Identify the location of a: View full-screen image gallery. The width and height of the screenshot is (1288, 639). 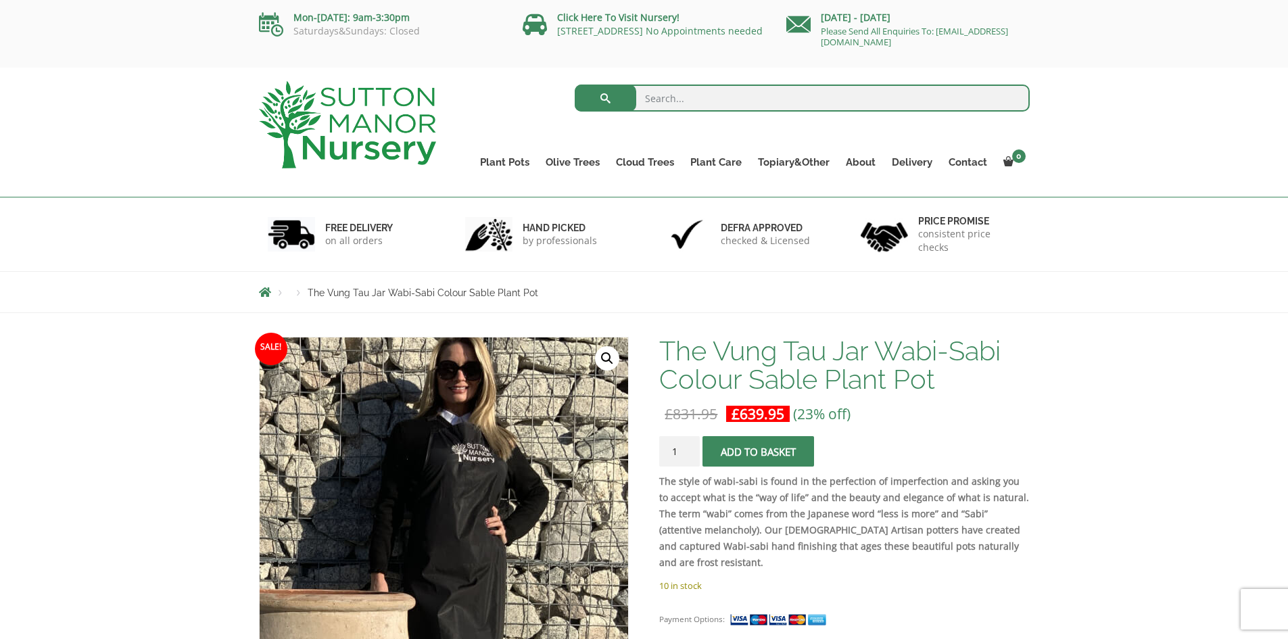
(607, 358).